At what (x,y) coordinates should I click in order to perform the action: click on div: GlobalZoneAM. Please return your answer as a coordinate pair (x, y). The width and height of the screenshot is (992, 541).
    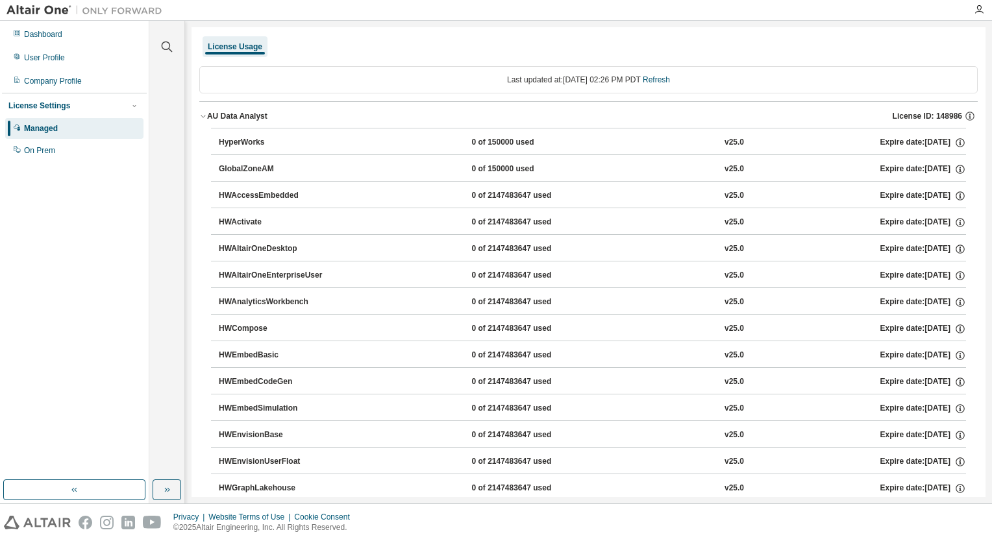
    Looking at the image, I should click on (277, 169).